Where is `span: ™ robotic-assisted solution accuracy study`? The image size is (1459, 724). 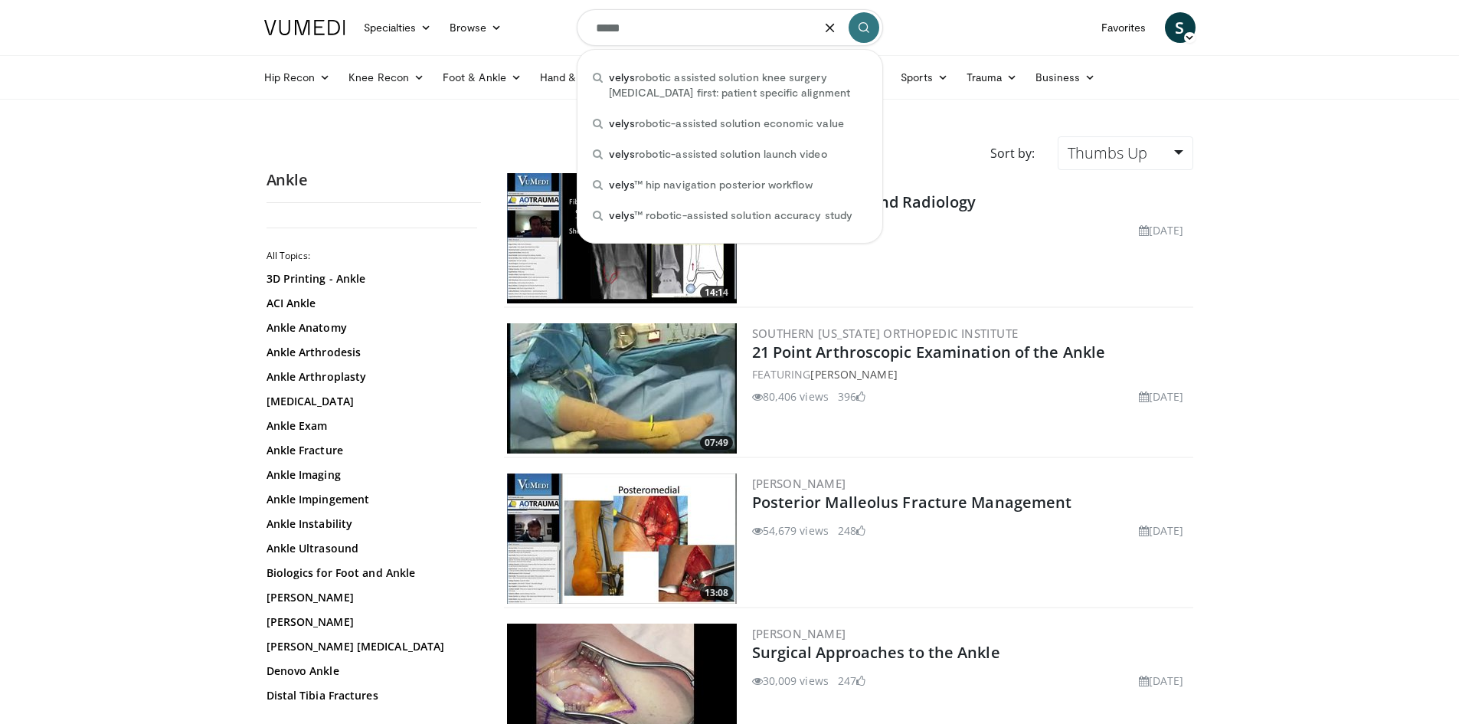 span: ™ robotic-assisted solution accuracy study is located at coordinates (731, 215).